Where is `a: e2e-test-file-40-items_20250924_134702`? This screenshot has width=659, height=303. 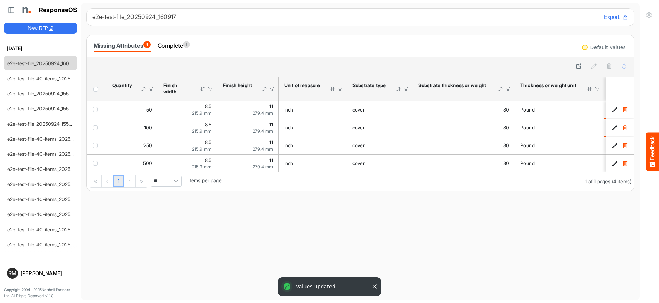 a: e2e-test-file-40-items_20250924_134702 is located at coordinates (54, 199).